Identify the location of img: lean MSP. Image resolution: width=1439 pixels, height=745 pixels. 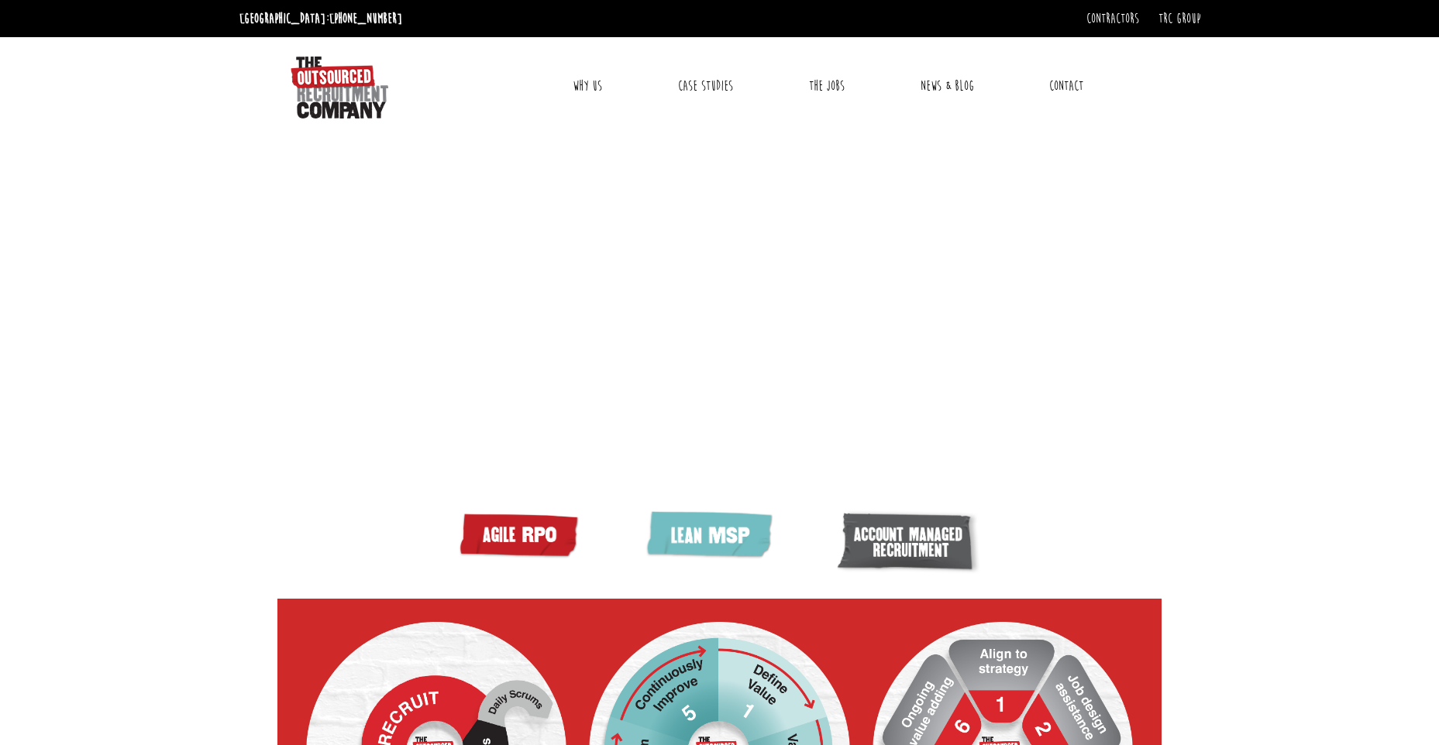
(711, 536).